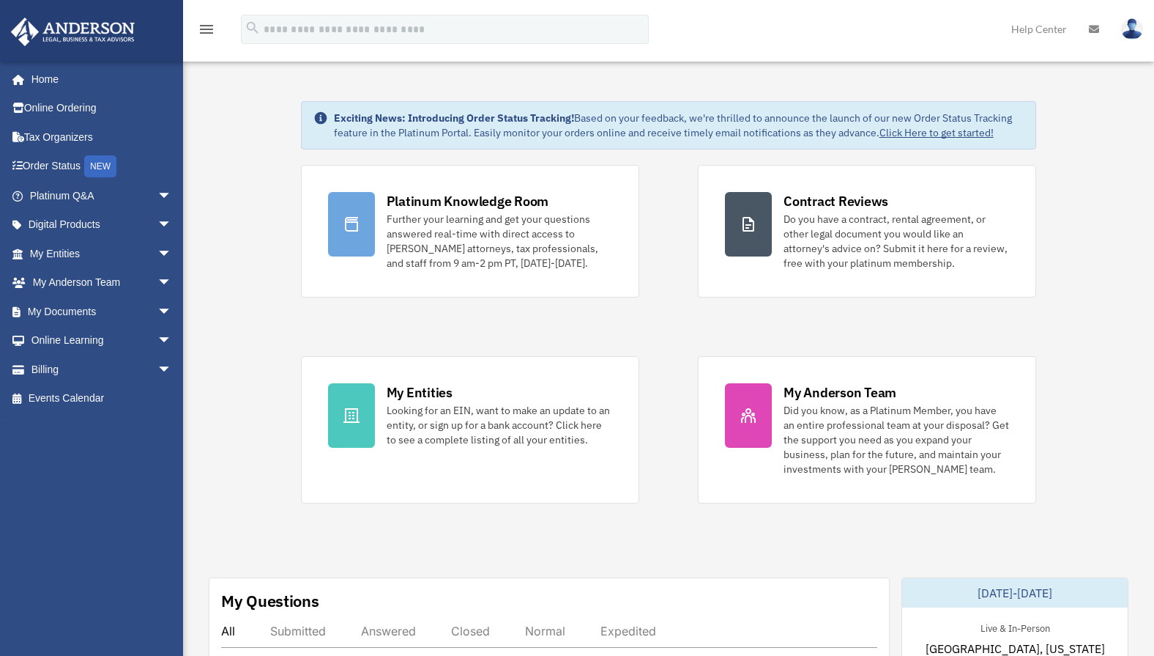 The height and width of the screenshot is (656, 1154). Describe the element at coordinates (102, 137) in the screenshot. I see `a: Tax Organizers` at that location.